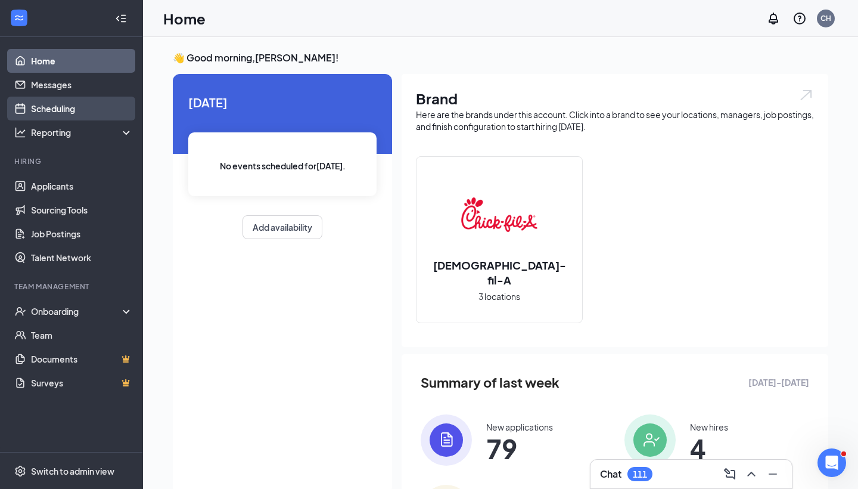 The image size is (858, 489). I want to click on span: Summary of last week, so click(490, 382).